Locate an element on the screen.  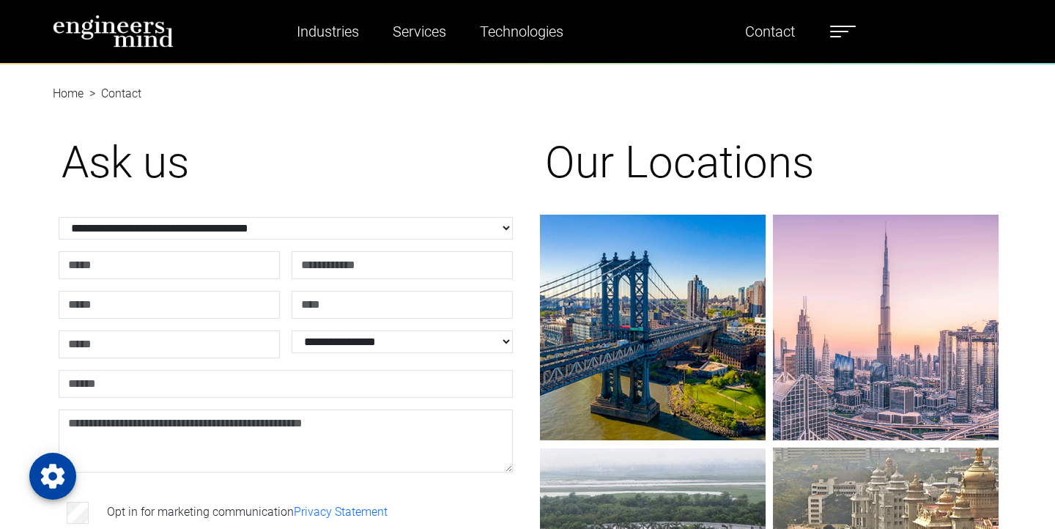
a: Services is located at coordinates (419, 32).